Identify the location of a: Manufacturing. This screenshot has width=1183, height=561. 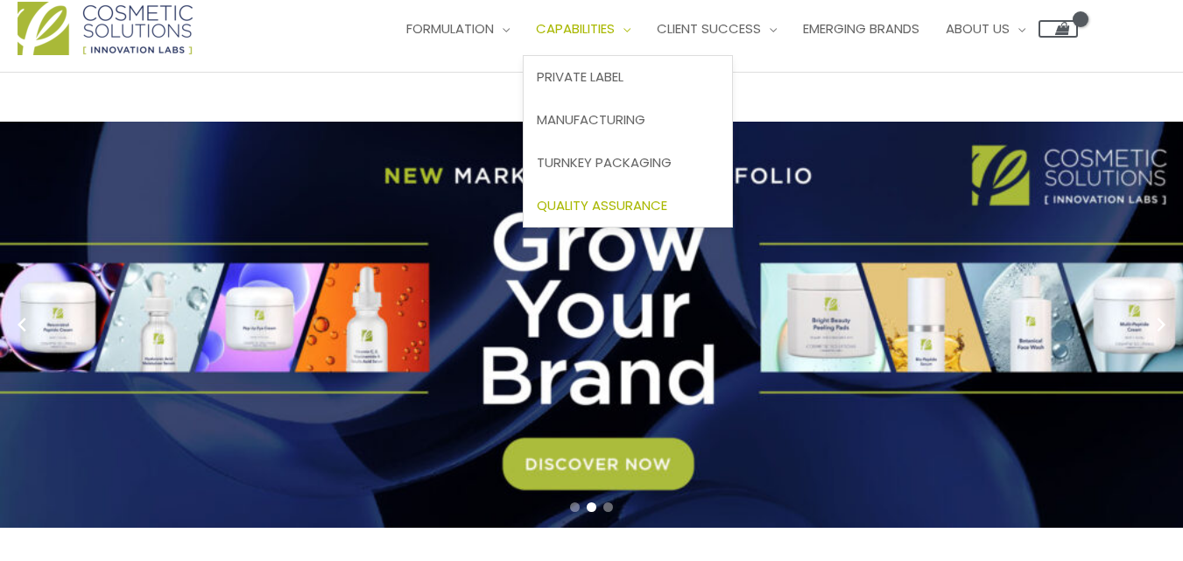
(628, 120).